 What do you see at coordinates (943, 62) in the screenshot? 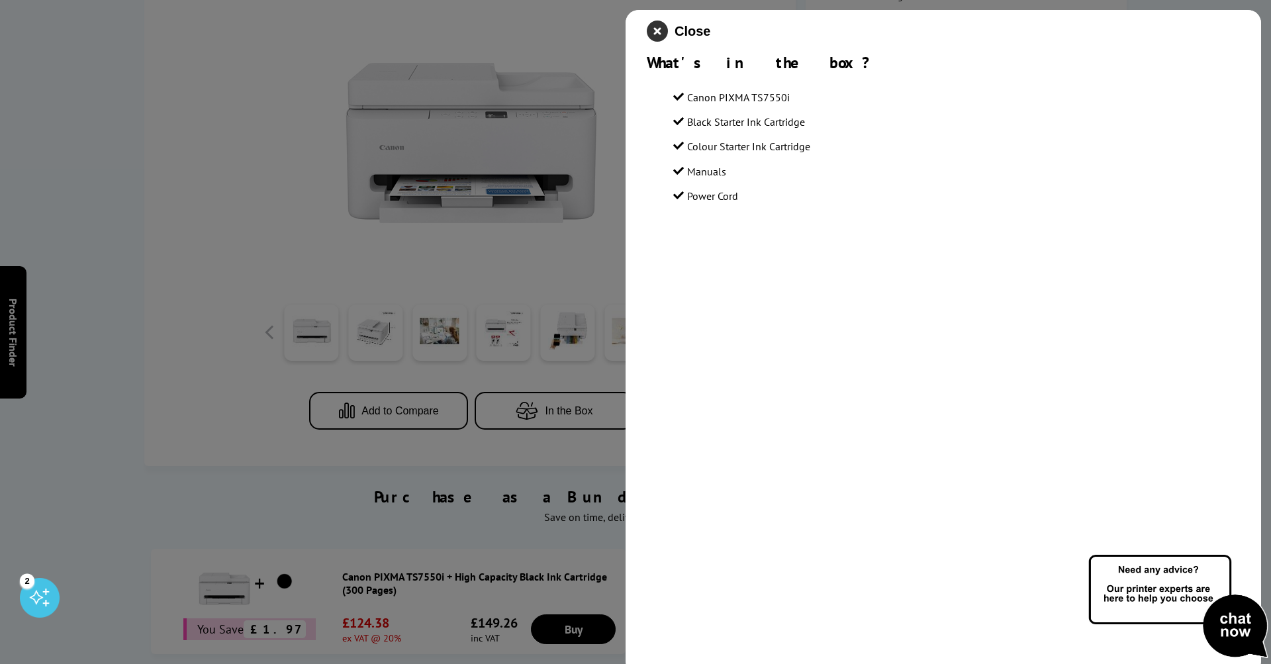
I see `div: What's in the box?` at bounding box center [943, 62].